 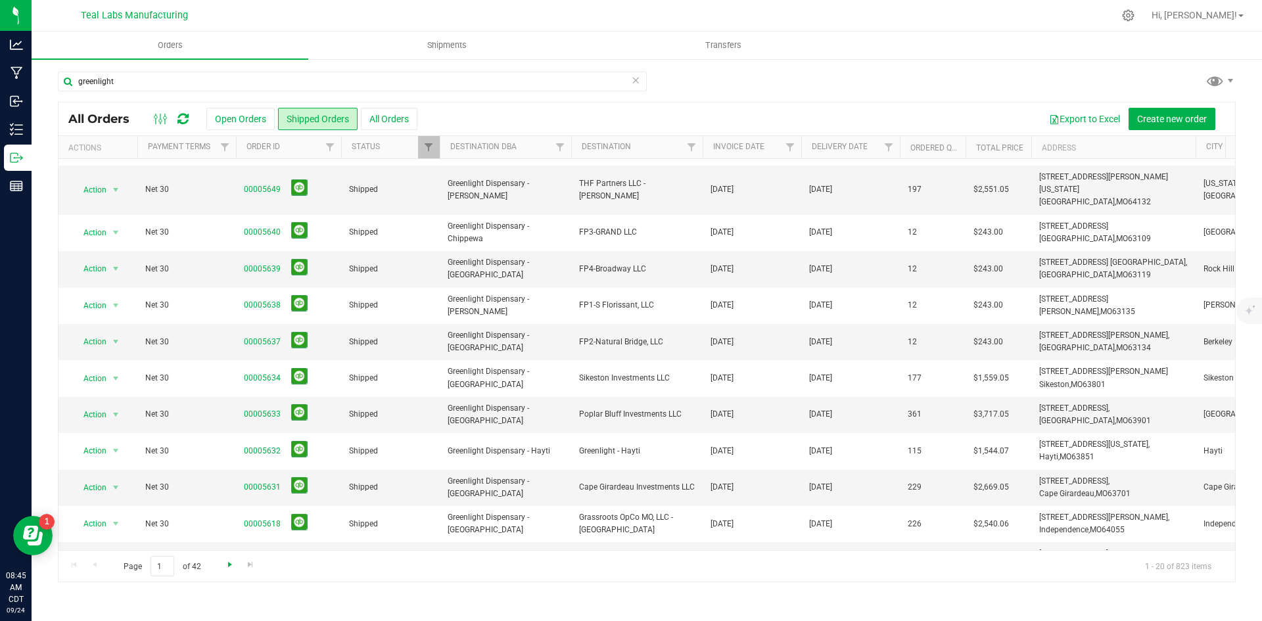 I want to click on a: Total Price, so click(x=1000, y=148).